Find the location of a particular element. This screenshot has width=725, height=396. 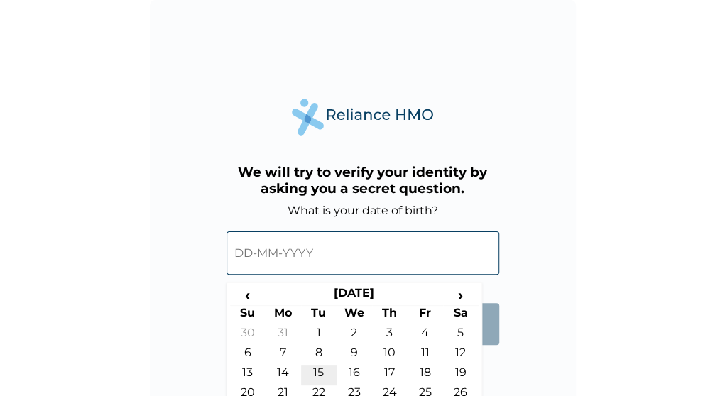

td: 6 is located at coordinates (248, 356).